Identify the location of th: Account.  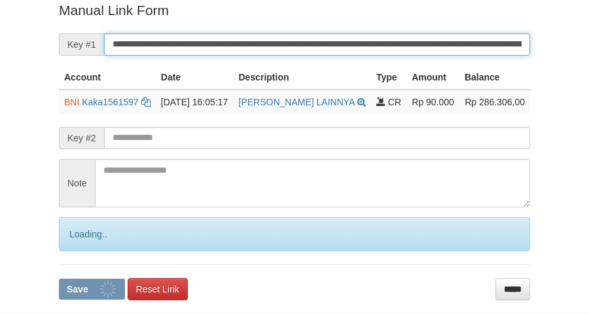
(107, 77).